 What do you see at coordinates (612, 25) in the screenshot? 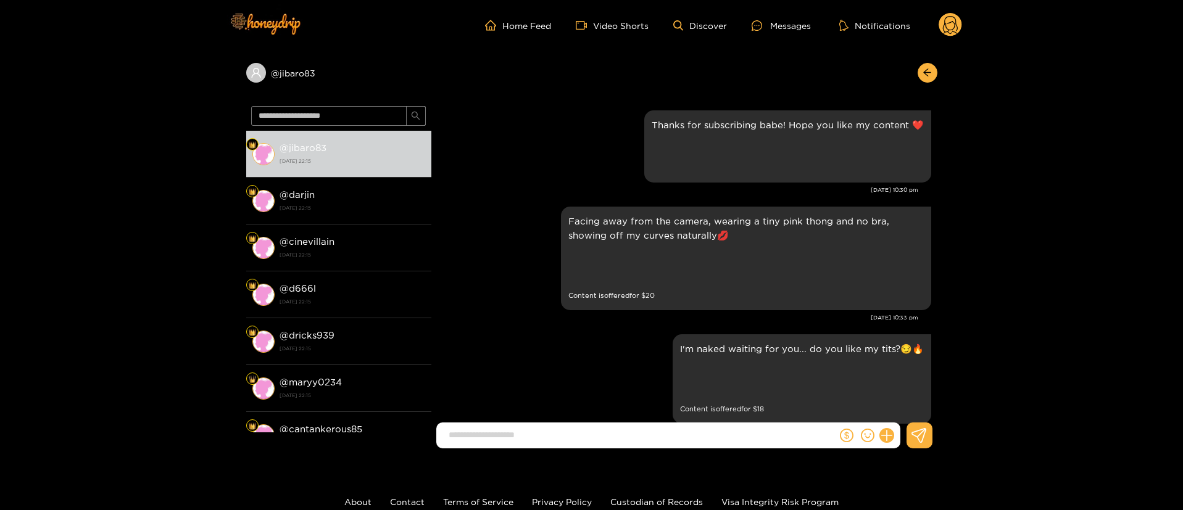
I see `a: Video Shorts` at bounding box center [612, 25].